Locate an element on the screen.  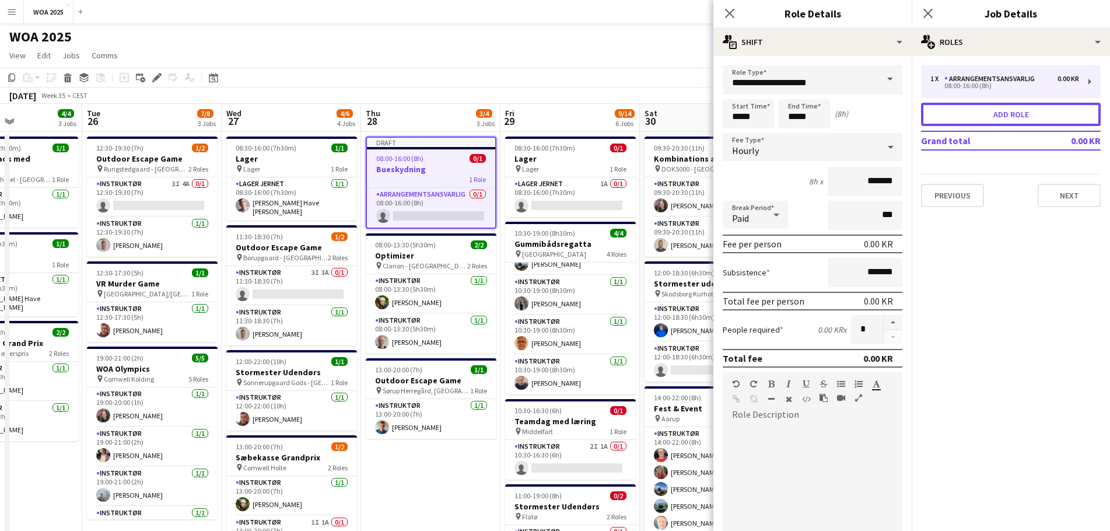
span: 10:30-19:00 (8h30m) is located at coordinates (545, 233).